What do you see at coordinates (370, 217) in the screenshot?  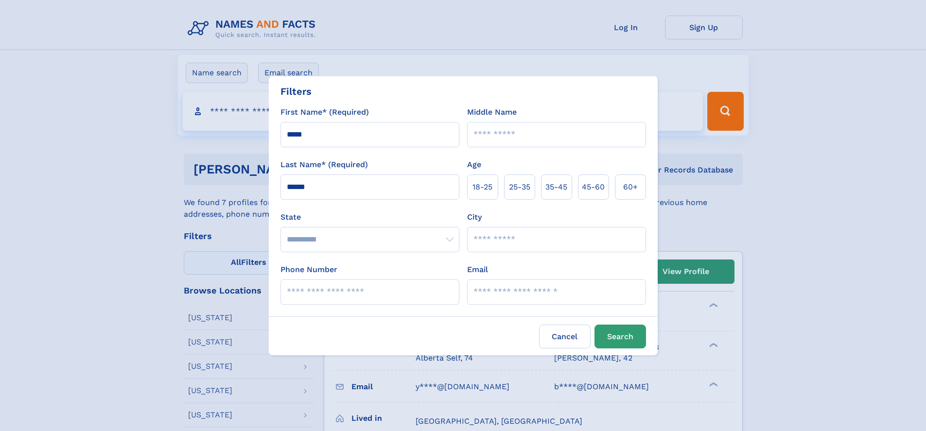 I see `label: State` at bounding box center [370, 217].